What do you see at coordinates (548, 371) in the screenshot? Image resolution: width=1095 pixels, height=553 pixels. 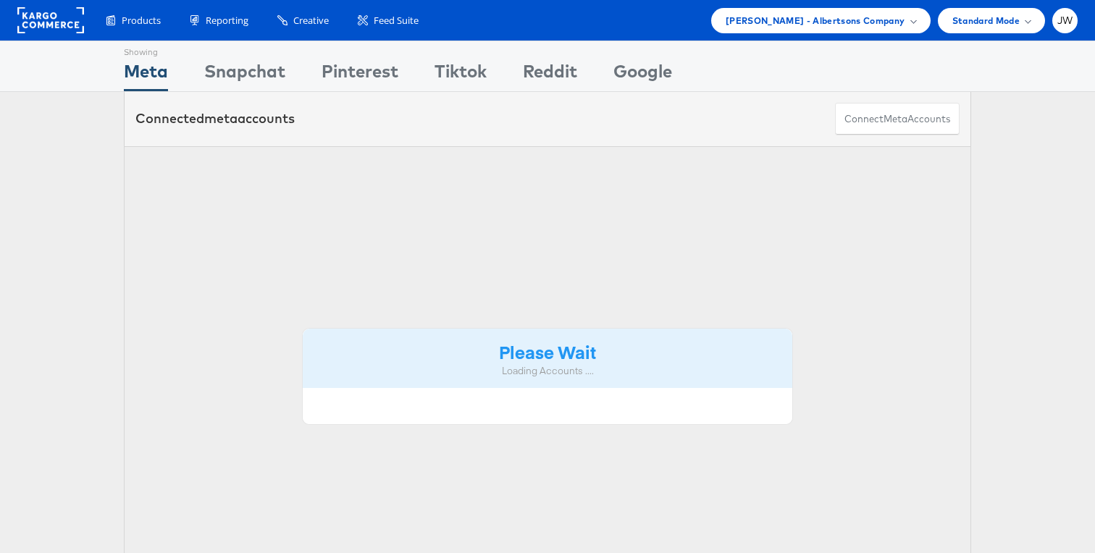 I see `div: Loading Accounts ....` at bounding box center [548, 371].